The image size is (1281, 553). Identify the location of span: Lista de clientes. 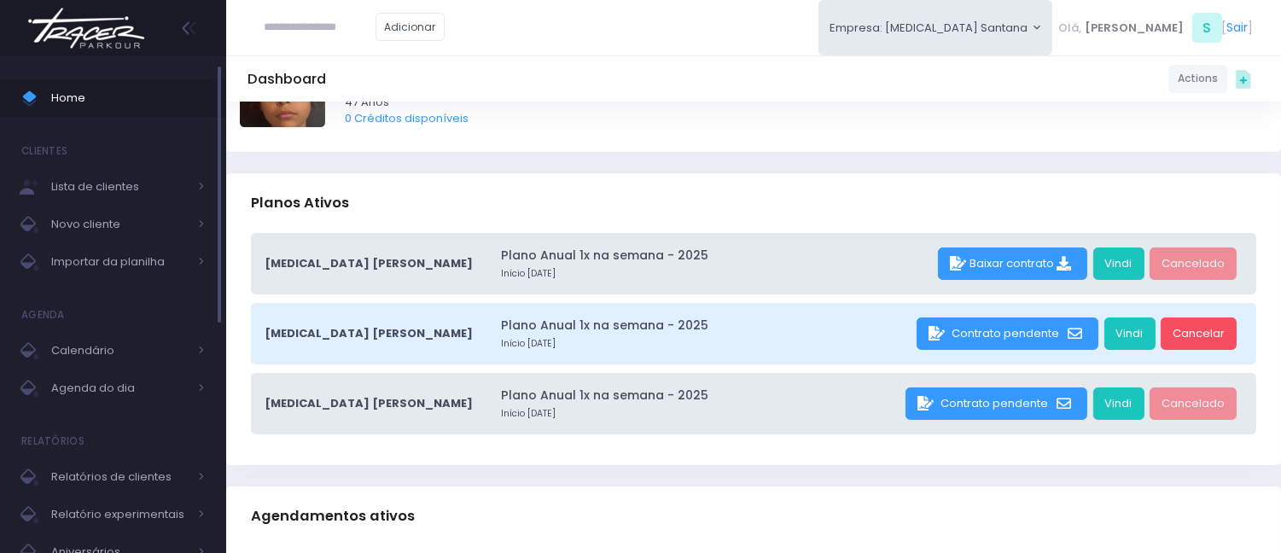
(119, 187).